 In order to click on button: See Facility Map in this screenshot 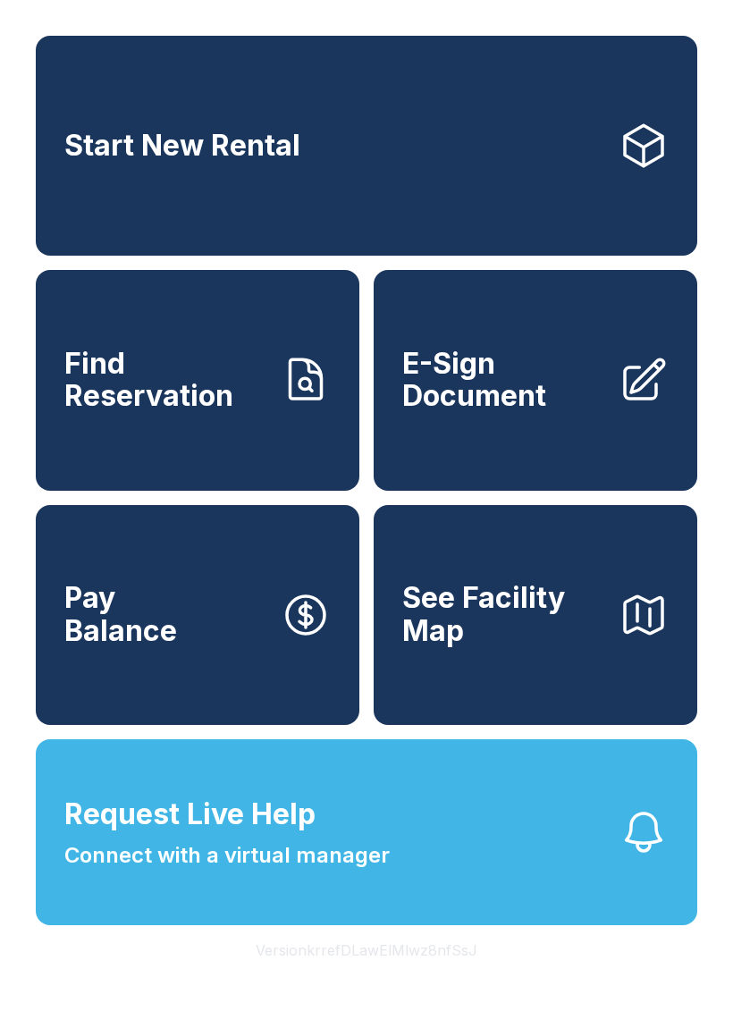, I will do `click(535, 615)`.